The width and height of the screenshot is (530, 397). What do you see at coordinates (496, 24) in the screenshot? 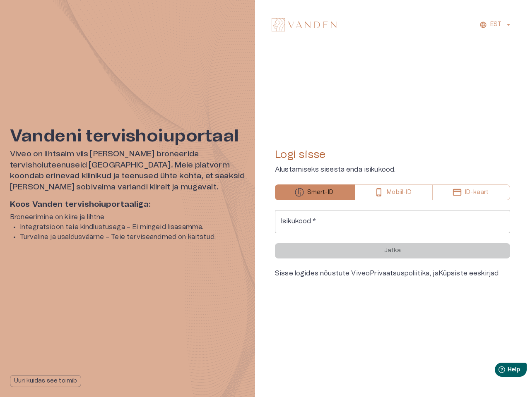
I see `button: EST` at bounding box center [496, 24].